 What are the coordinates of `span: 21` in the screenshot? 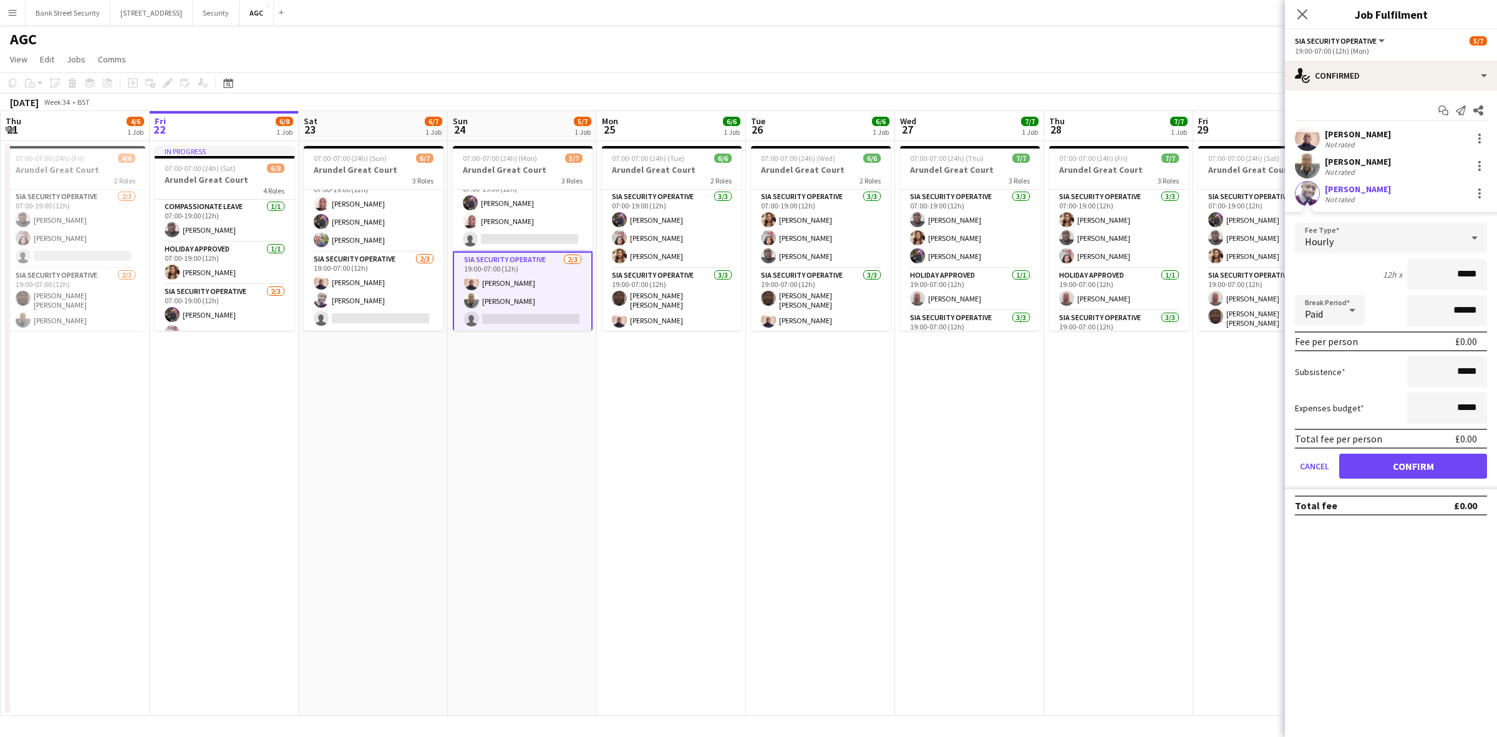 It's located at (12, 129).